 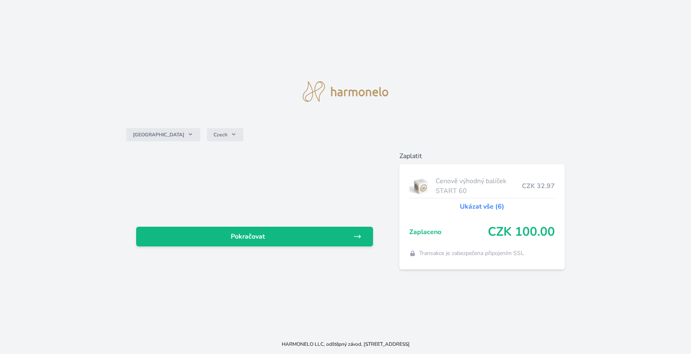 What do you see at coordinates (345, 92) in the screenshot?
I see `img: logo.svg` at bounding box center [345, 92].